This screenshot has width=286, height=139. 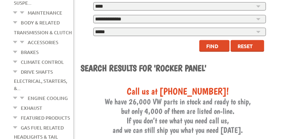 I want to click on a: Featured Products, so click(x=45, y=118).